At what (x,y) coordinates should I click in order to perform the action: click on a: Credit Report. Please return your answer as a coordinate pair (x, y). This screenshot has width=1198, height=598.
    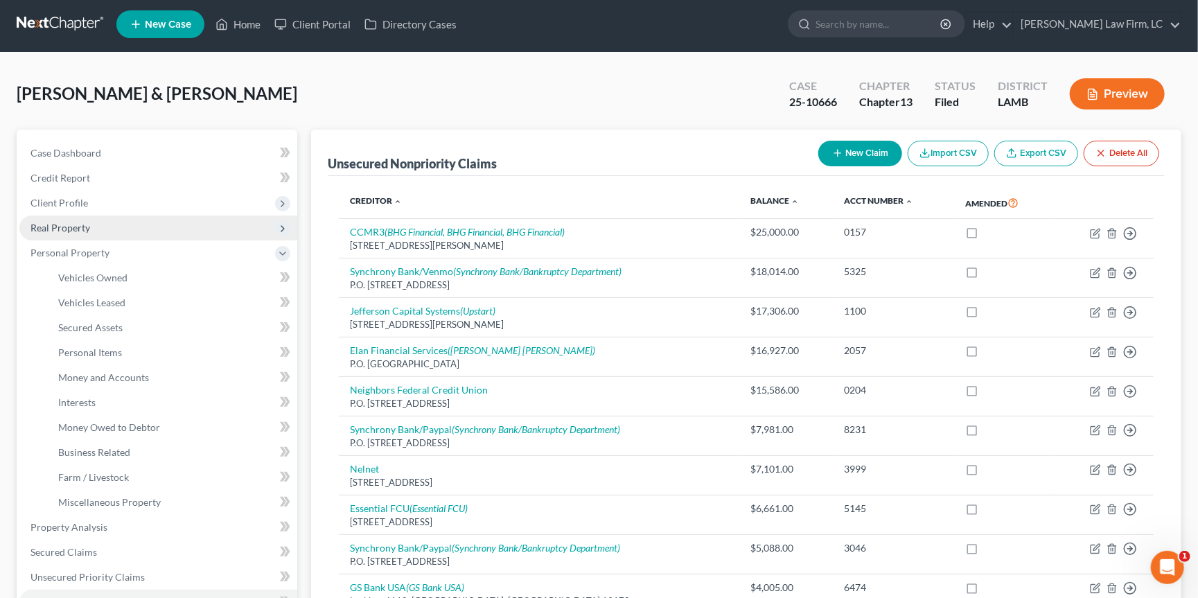
    Looking at the image, I should click on (158, 178).